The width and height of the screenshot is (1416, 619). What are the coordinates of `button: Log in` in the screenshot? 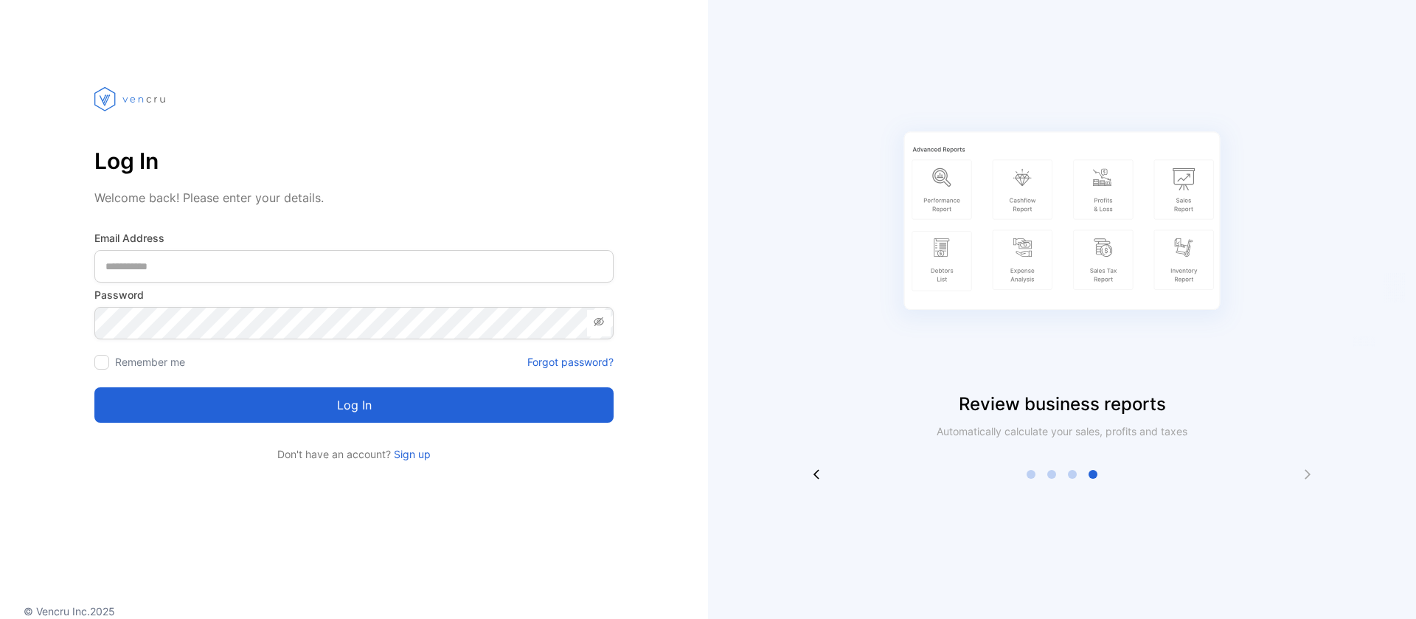 It's located at (354, 405).